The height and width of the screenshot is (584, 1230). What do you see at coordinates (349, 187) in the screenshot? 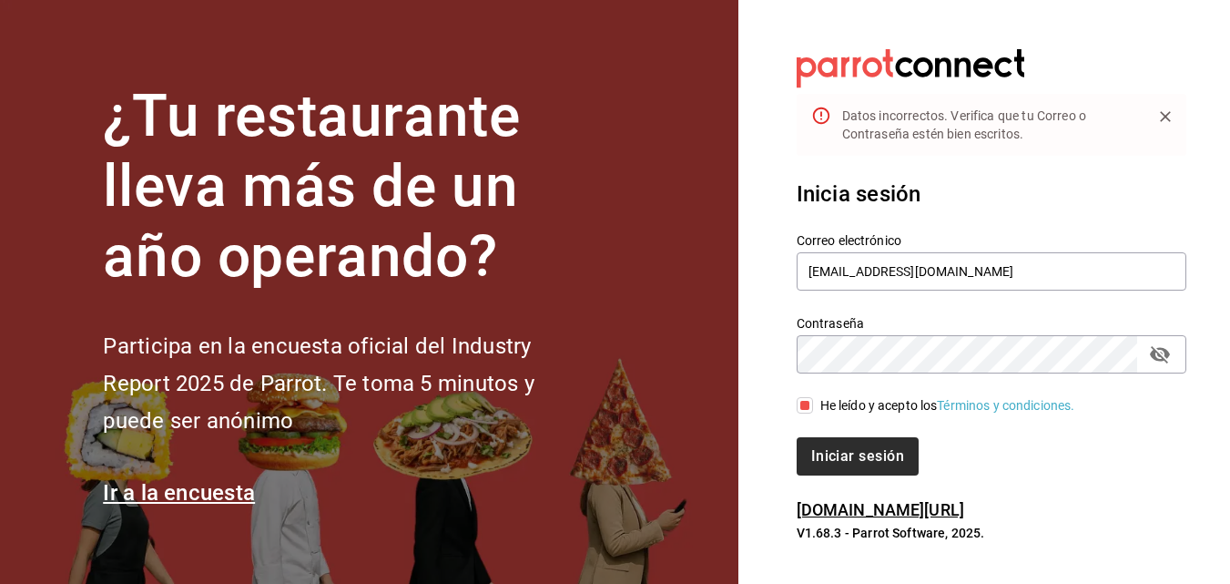
I see `h1: ¿Tu restaurante lleva más de un año operando?` at bounding box center [349, 187].